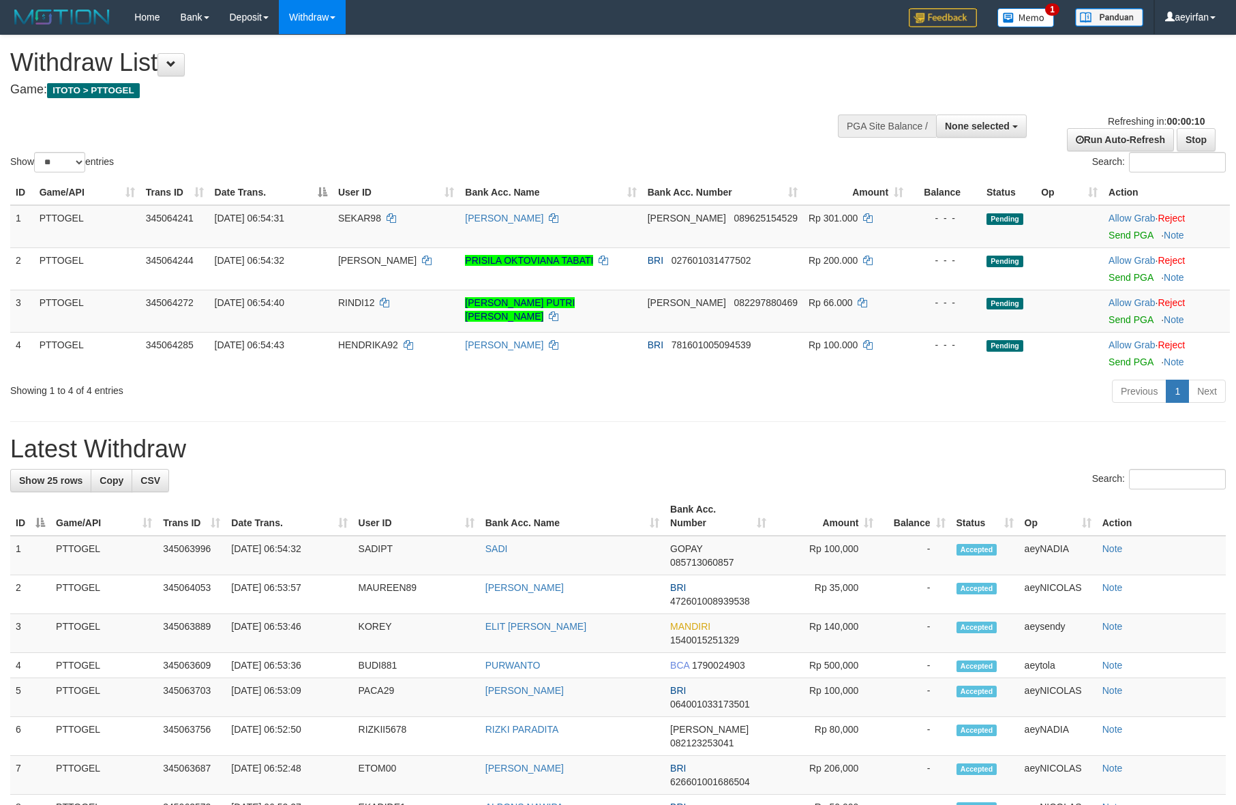 Image resolution: width=1236 pixels, height=805 pixels. Describe the element at coordinates (985, 516) in the screenshot. I see `th: Status: activate to sort column ascending` at that location.